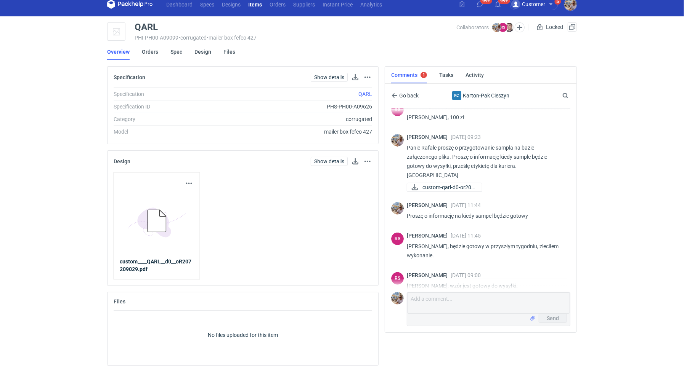 This screenshot has height=370, width=684. Describe the element at coordinates (423, 75) in the screenshot. I see `div: 1` at that location.